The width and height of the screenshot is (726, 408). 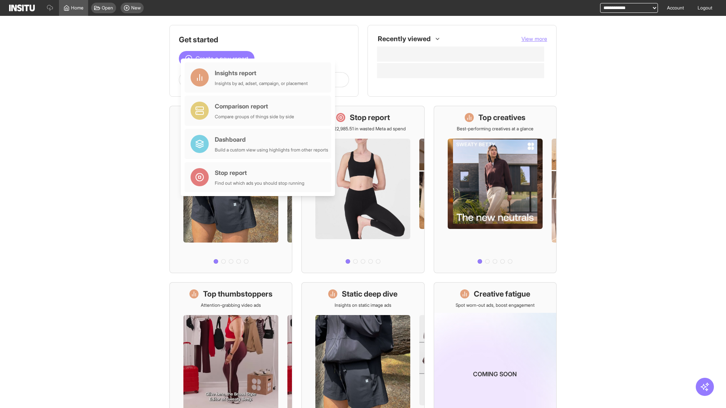 I want to click on h1: Get started, so click(x=264, y=40).